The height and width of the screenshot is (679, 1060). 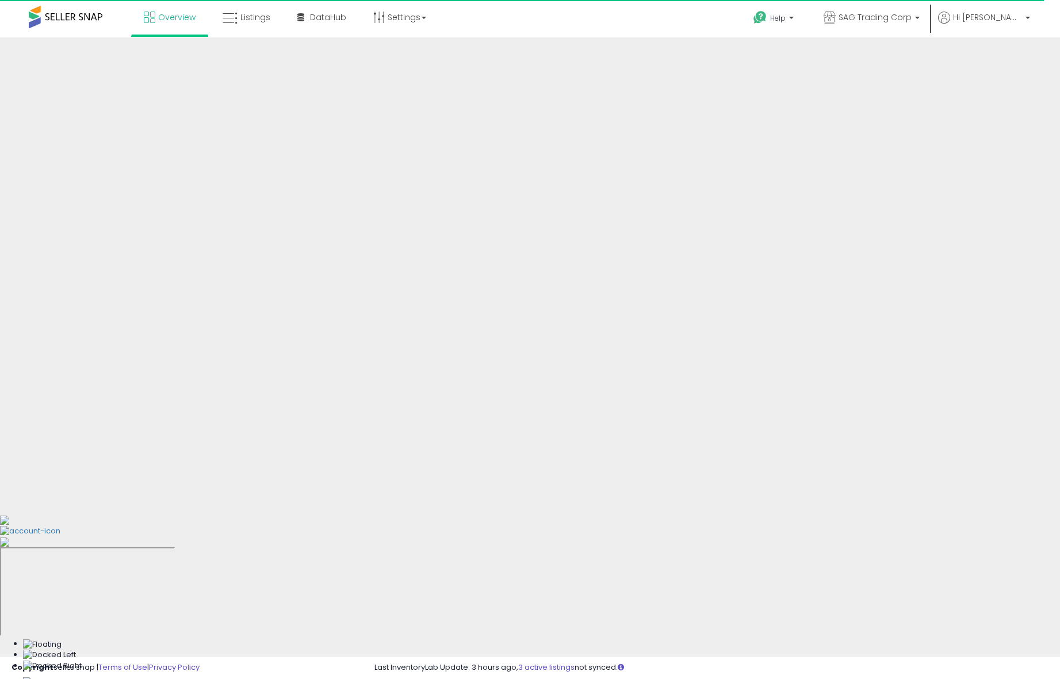 I want to click on span: Help, so click(x=778, y=18).